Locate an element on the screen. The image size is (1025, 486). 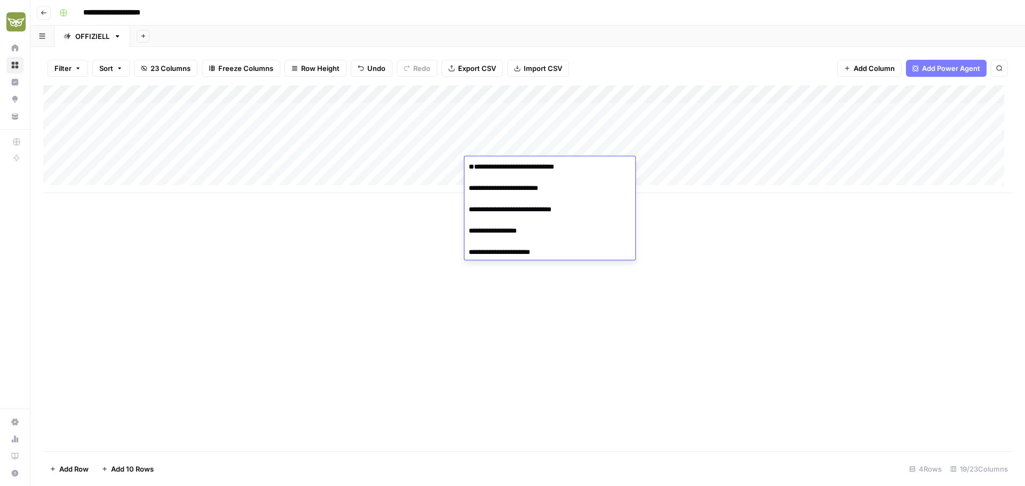
span: Add Column is located at coordinates (874, 68).